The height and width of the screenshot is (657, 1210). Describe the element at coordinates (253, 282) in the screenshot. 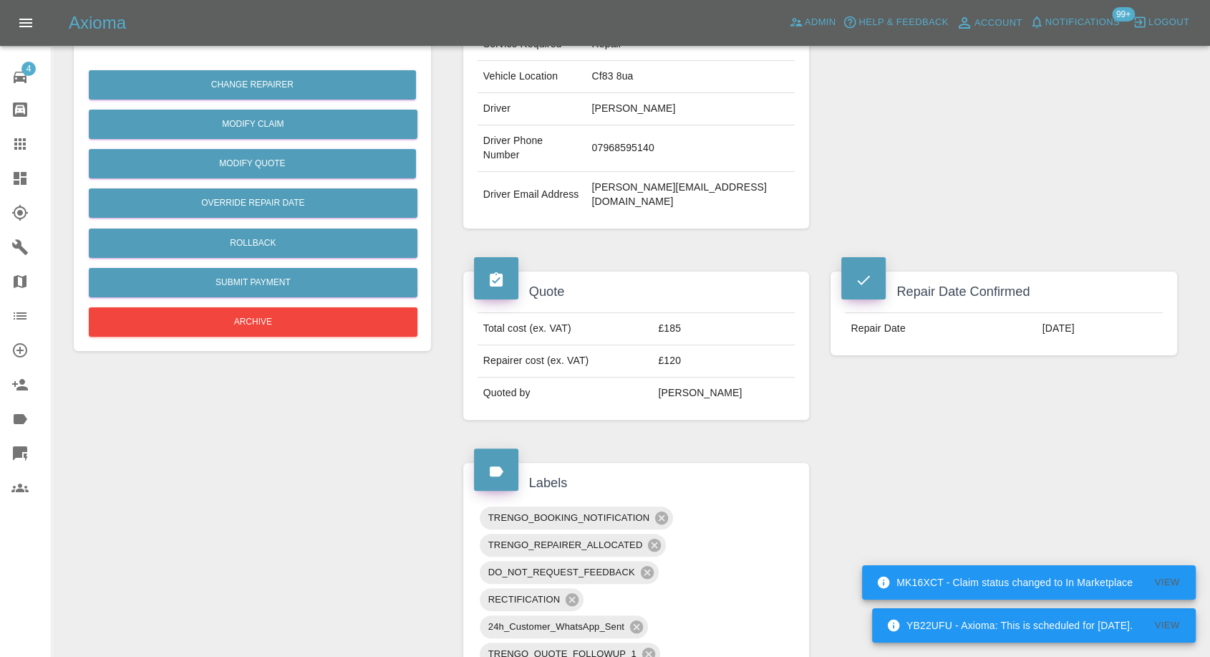

I see `button: Submit Payment` at that location.